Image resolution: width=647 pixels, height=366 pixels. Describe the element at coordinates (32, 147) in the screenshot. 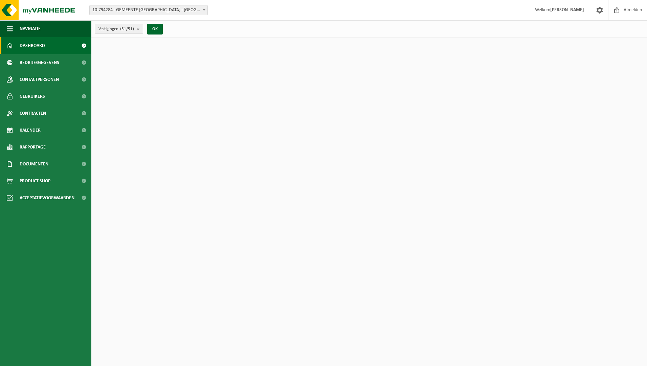

I see `span: Rapportage` at that location.